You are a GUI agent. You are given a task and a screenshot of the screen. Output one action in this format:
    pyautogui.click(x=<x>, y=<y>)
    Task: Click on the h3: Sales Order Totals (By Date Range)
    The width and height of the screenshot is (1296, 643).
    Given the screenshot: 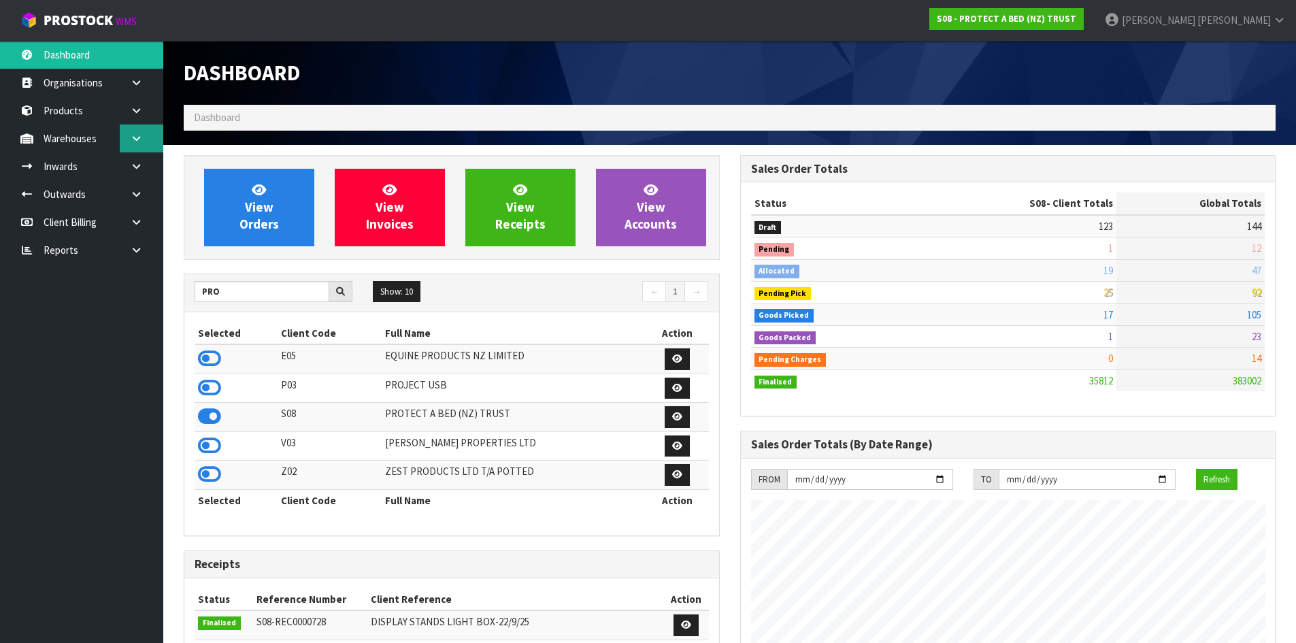 What is the action you would take?
    pyautogui.click(x=1008, y=444)
    